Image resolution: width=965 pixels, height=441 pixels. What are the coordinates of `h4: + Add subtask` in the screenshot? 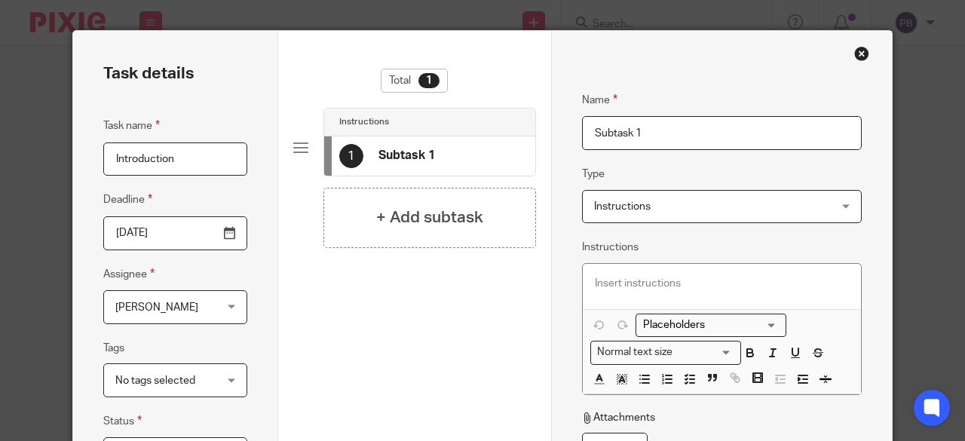 It's located at (430, 217).